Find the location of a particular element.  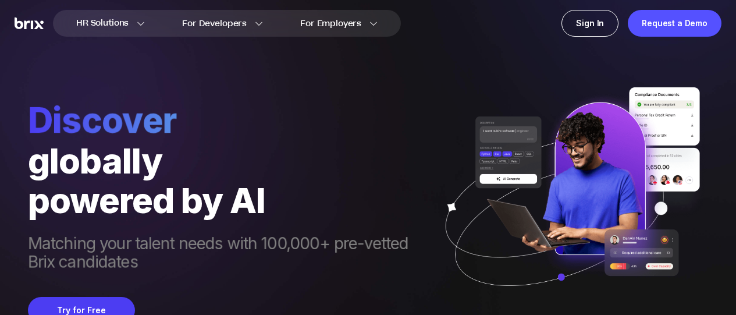

img: Brix Logo is located at coordinates (29, 23).